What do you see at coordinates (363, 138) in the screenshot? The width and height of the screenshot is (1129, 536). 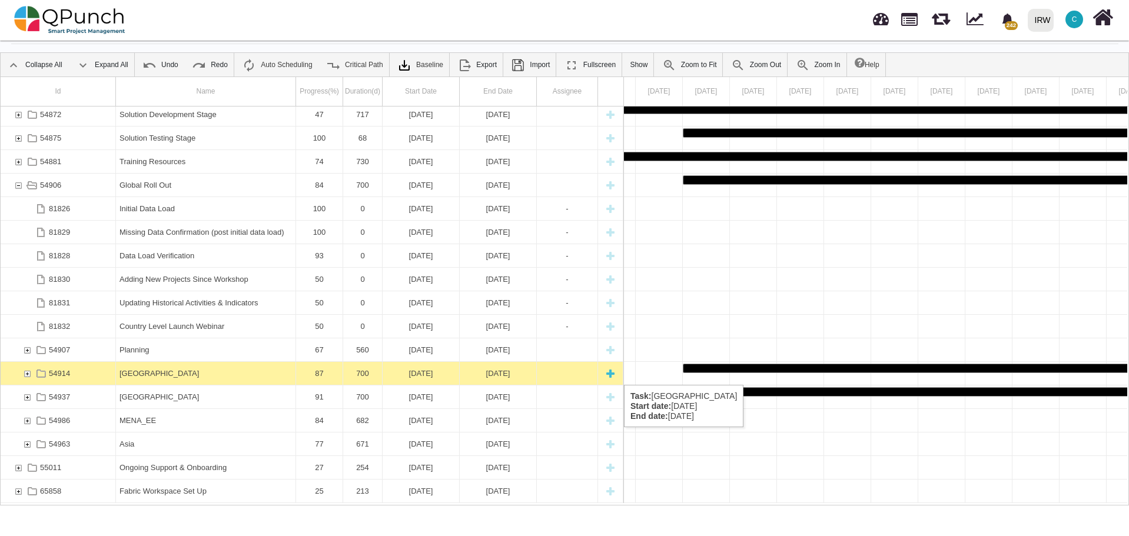 I see `div: 68` at bounding box center [363, 138].